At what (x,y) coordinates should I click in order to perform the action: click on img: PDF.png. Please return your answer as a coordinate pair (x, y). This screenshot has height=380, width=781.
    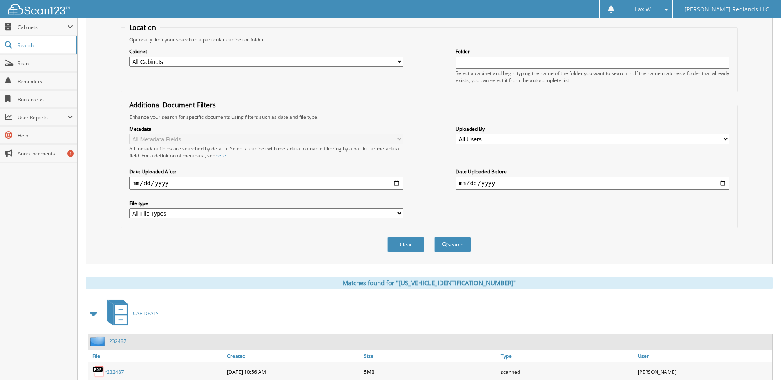
    Looking at the image, I should click on (98, 373).